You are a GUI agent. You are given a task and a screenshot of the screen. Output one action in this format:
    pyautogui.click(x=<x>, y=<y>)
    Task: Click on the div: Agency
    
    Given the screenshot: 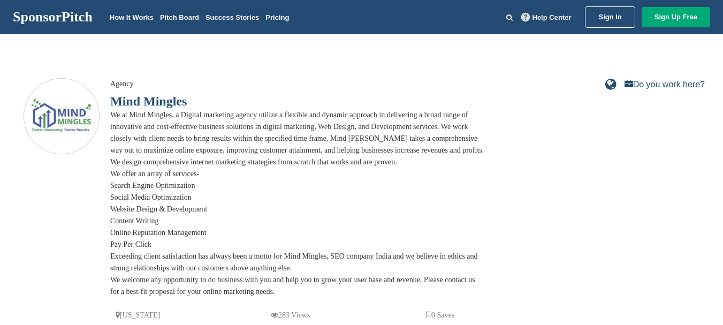 What is the action you would take?
    pyautogui.click(x=297, y=84)
    